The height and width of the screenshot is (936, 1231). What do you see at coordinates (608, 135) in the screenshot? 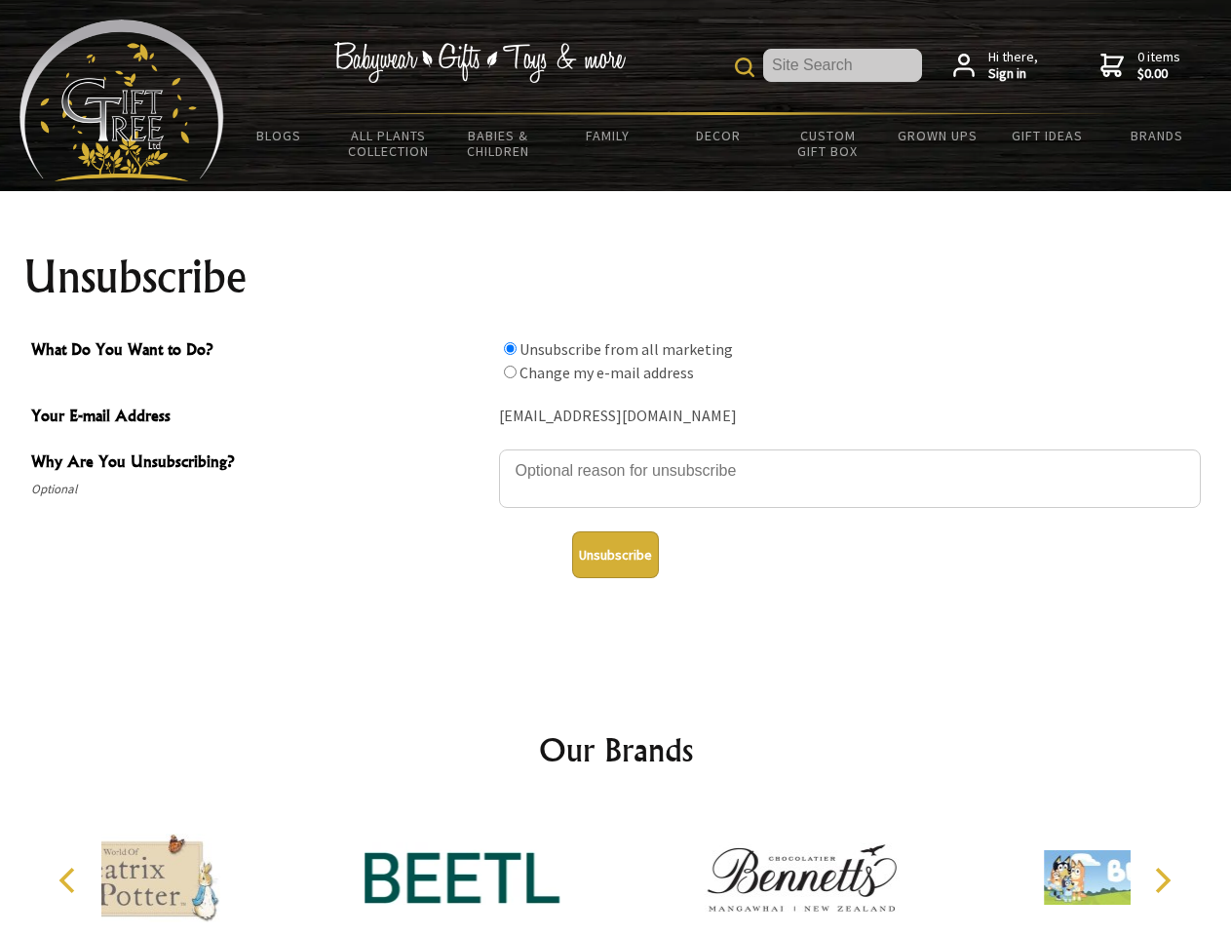
I see `a: Family` at bounding box center [608, 135].